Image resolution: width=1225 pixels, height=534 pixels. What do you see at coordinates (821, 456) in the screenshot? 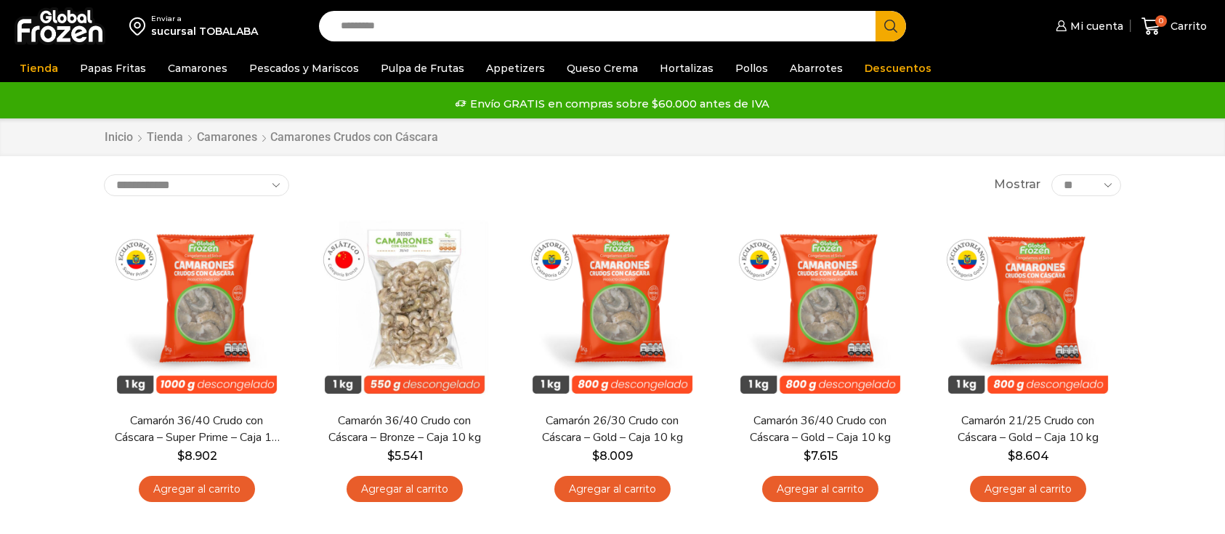
I see `bdi: 7.615` at bounding box center [821, 456].